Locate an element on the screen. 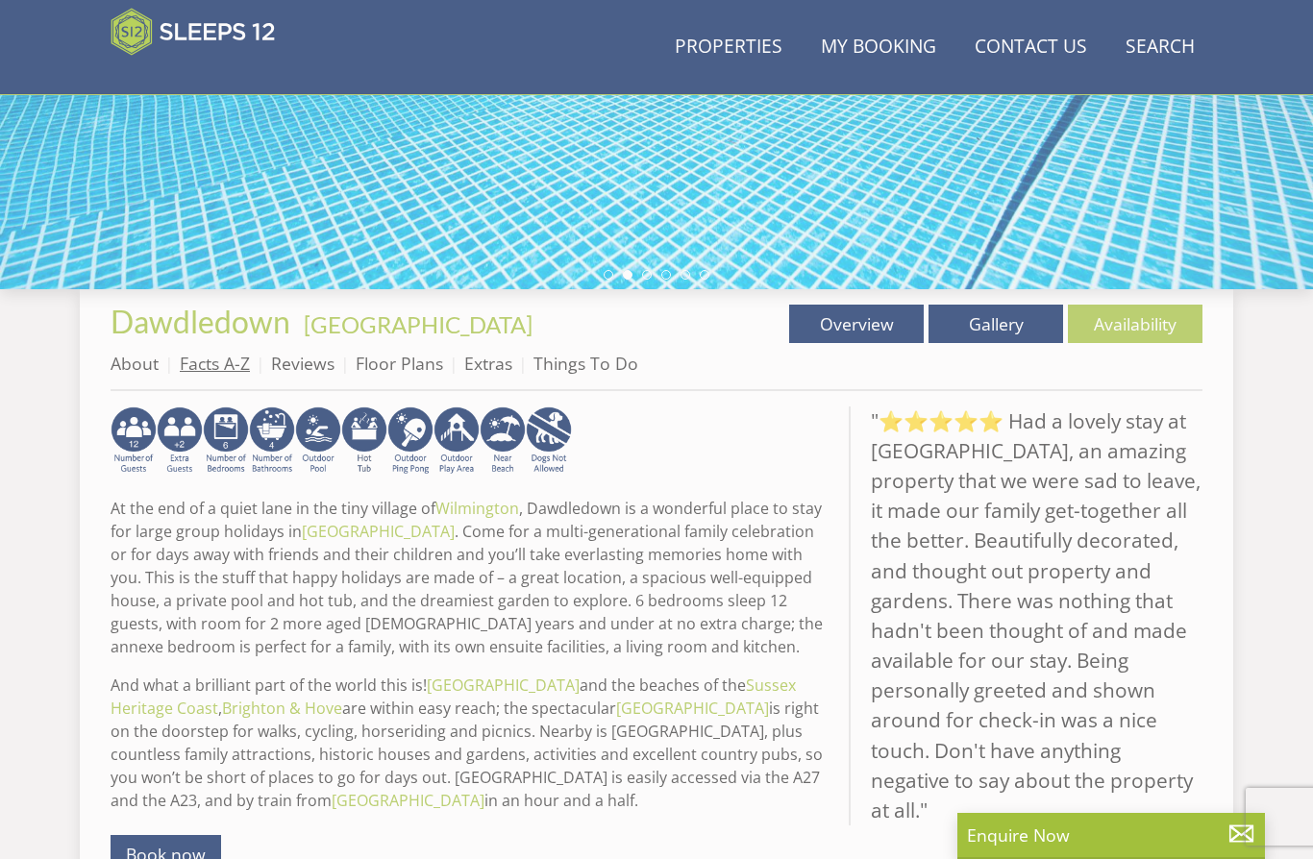  a: About is located at coordinates (135, 363).